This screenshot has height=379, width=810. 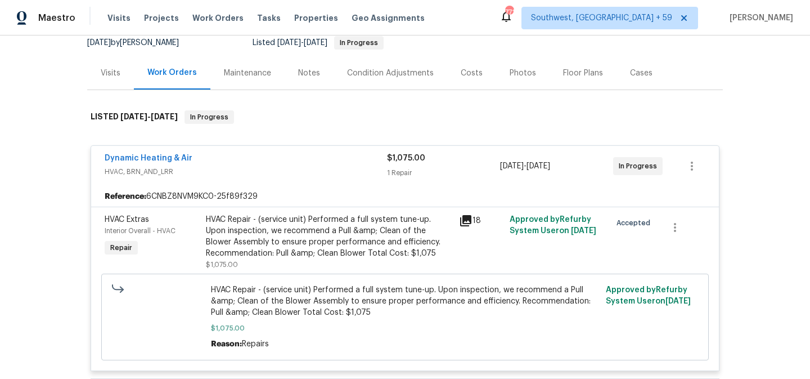 I want to click on span: Geo Assignments, so click(x=388, y=18).